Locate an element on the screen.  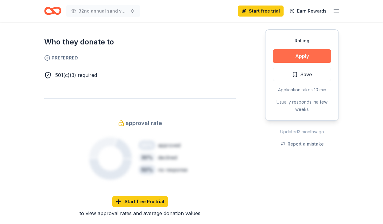
a: Earn Rewards is located at coordinates (308, 11).